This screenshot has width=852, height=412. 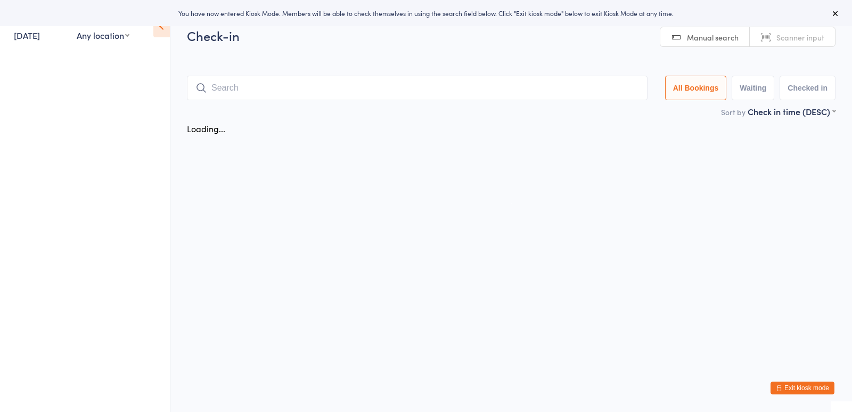 I want to click on button: All Bookings, so click(x=696, y=88).